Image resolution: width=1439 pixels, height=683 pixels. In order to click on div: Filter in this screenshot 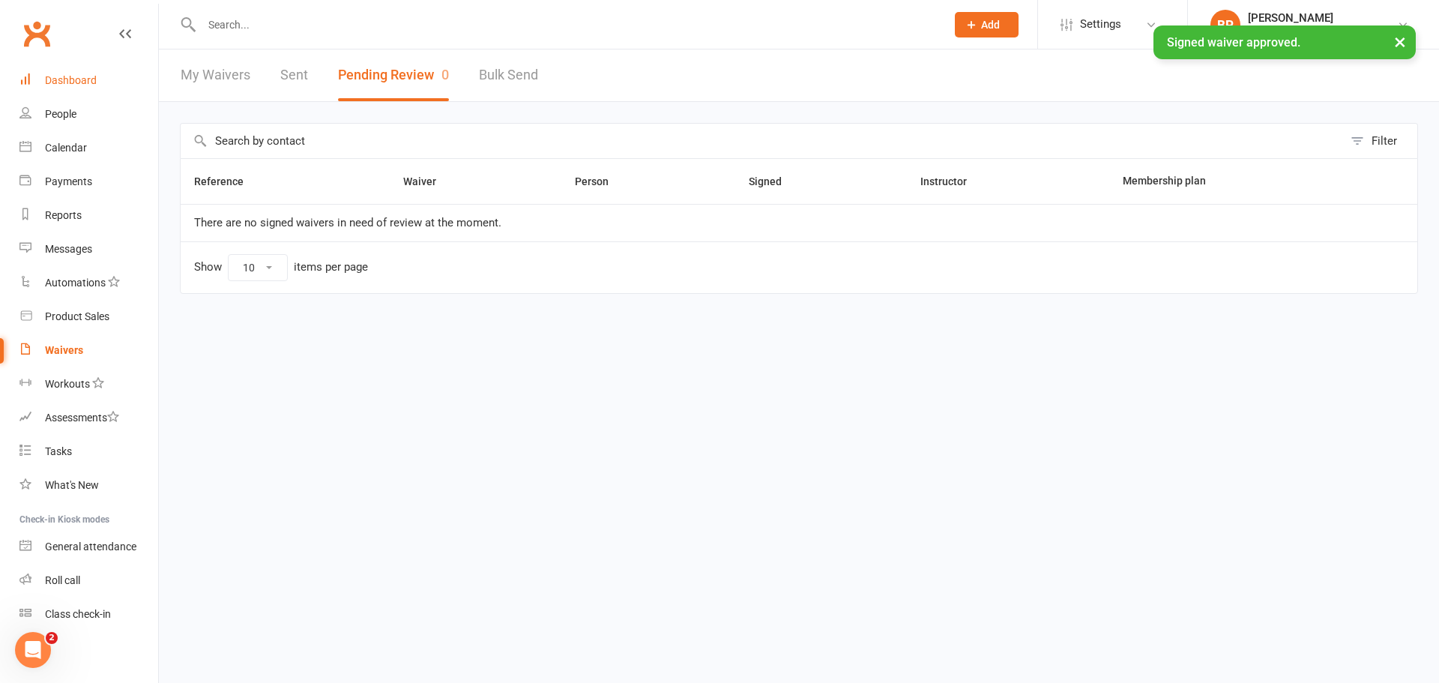, I will do `click(1384, 141)`.